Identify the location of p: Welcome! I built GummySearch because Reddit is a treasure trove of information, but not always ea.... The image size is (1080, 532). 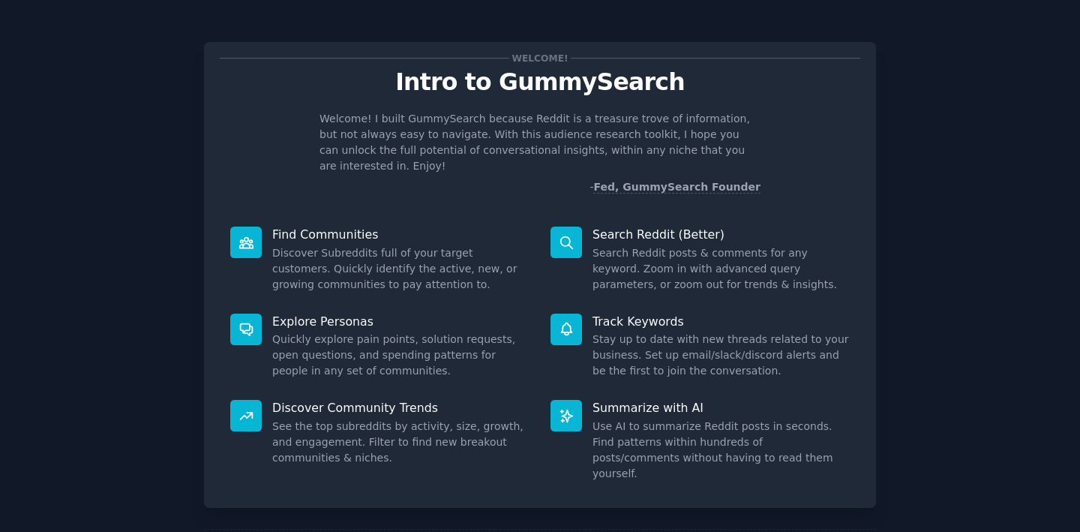
(540, 142).